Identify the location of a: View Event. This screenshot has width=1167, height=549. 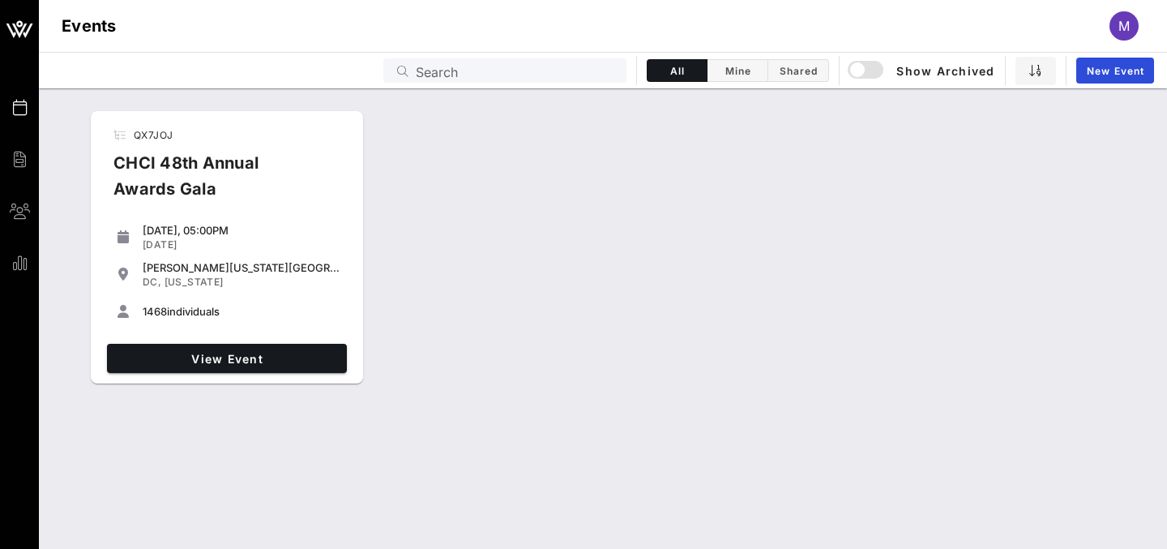
(227, 358).